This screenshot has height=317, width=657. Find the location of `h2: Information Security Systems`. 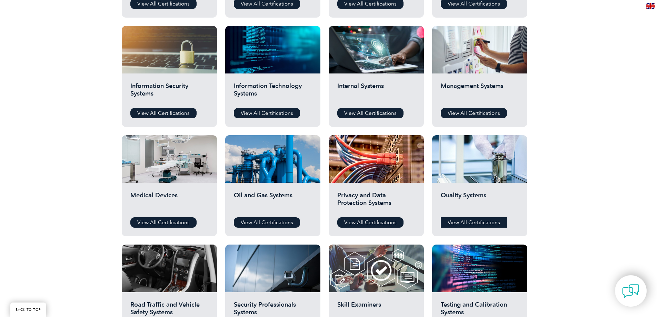

h2: Information Security Systems is located at coordinates (169, 92).